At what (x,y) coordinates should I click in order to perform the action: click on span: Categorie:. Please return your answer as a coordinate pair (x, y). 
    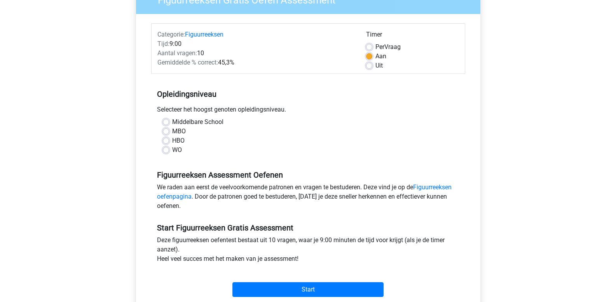
    Looking at the image, I should click on (171, 34).